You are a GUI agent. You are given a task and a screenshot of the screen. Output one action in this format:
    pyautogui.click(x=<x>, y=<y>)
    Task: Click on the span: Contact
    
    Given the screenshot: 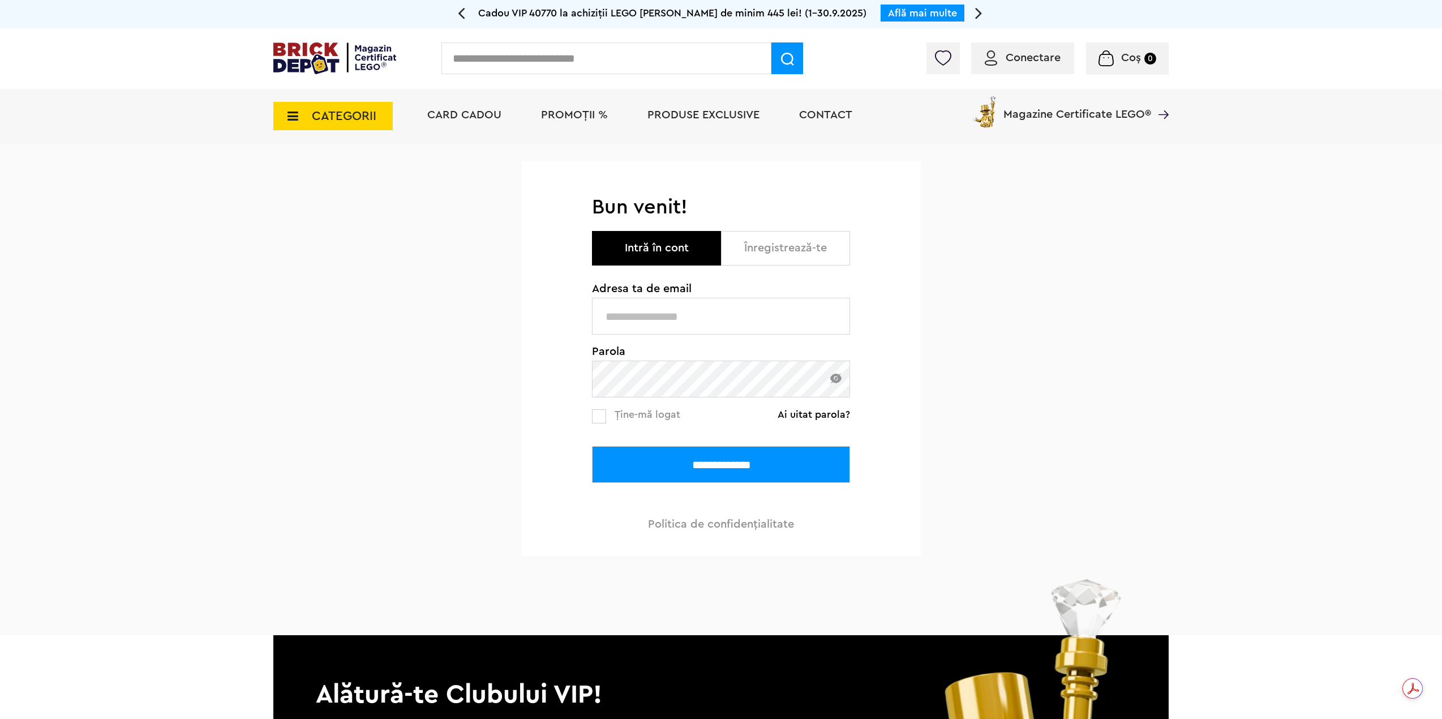 What is the action you would take?
    pyautogui.click(x=826, y=115)
    